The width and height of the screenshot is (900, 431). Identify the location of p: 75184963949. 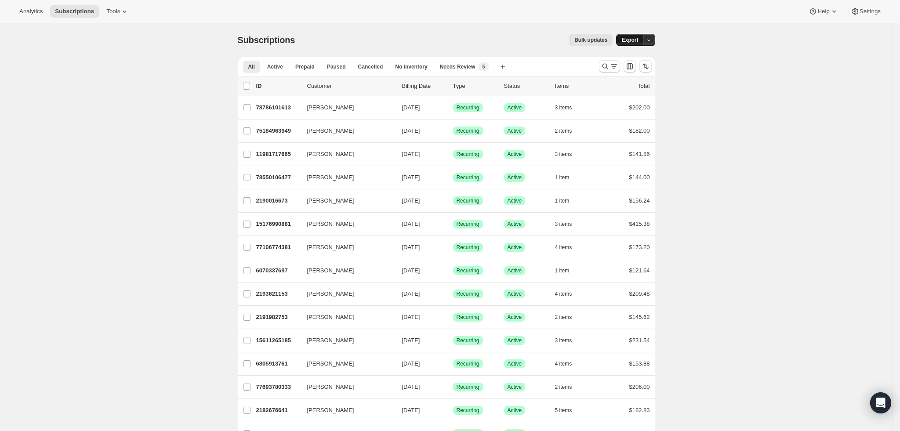
(278, 131).